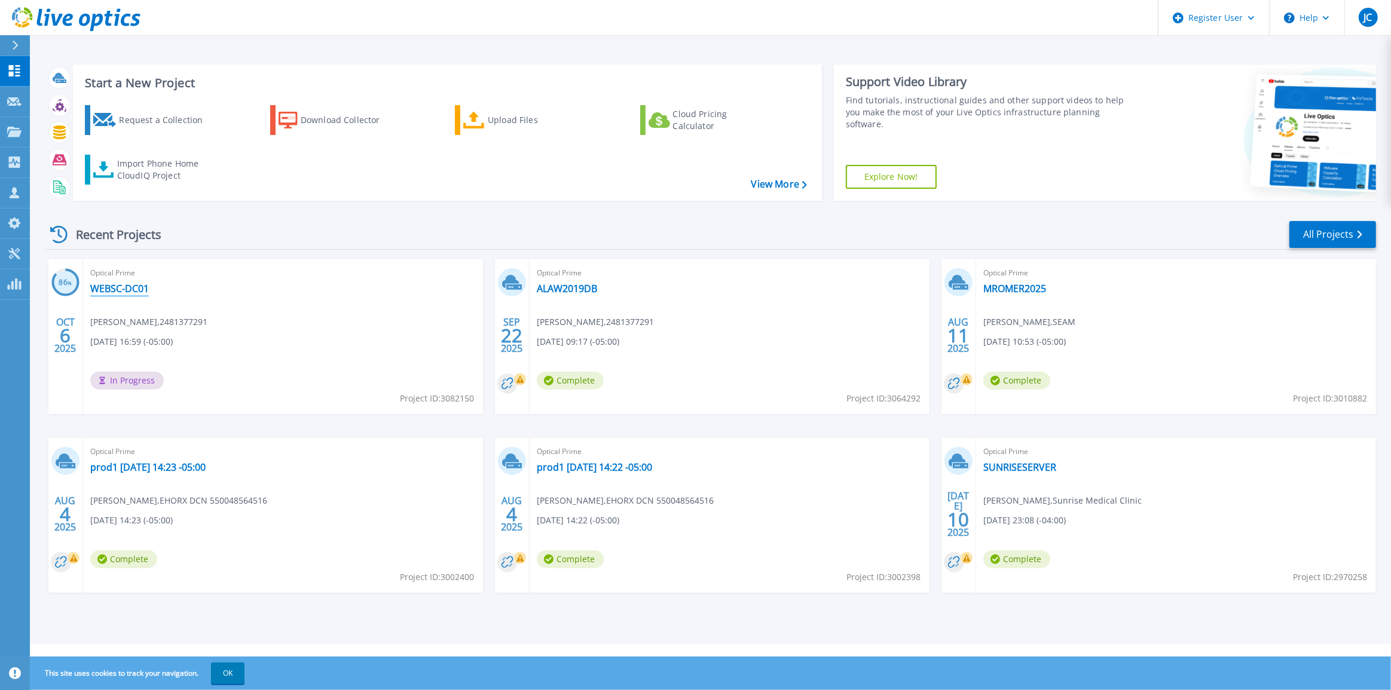  I want to click on h3: Start a New Project, so click(445, 83).